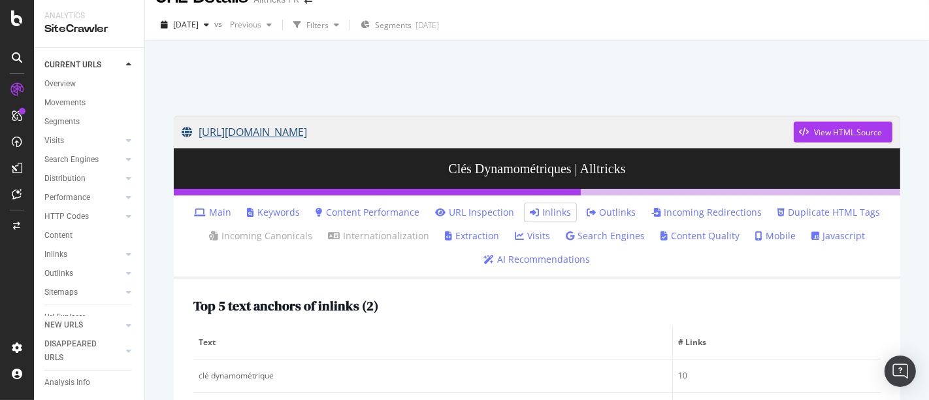  I want to click on a: Incoming Canonicals, so click(261, 236).